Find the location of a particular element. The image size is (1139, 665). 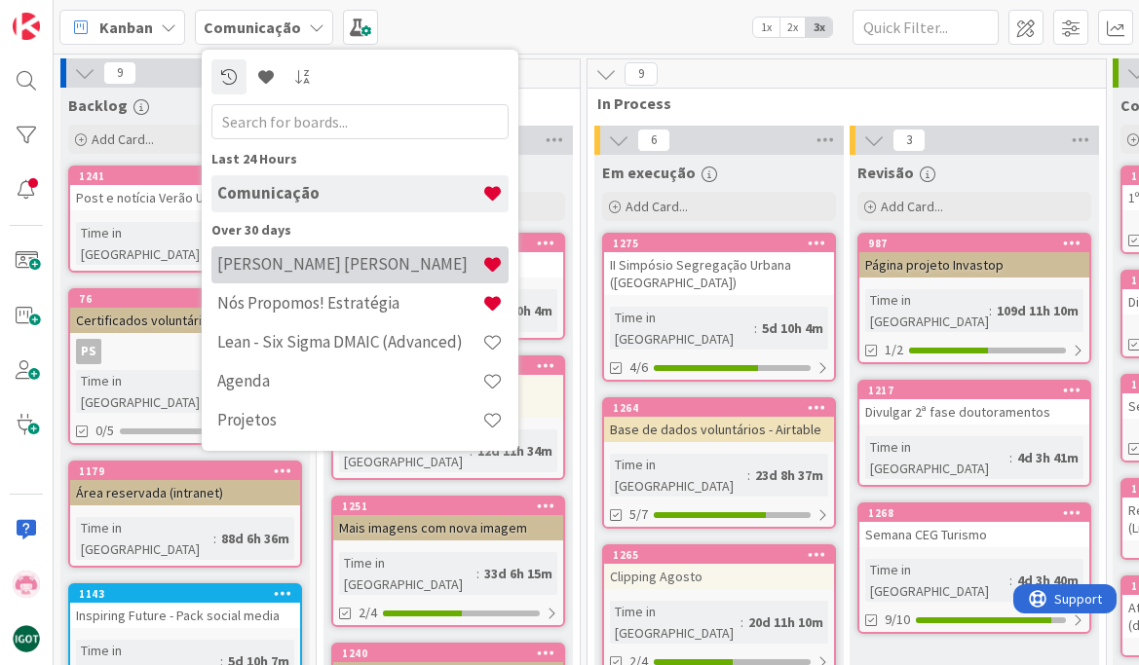

span: 5/7 is located at coordinates (638, 514).